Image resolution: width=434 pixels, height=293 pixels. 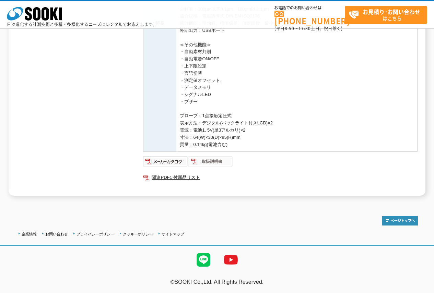 What do you see at coordinates (387, 15) in the screenshot?
I see `span: はこちら` at bounding box center [387, 15].